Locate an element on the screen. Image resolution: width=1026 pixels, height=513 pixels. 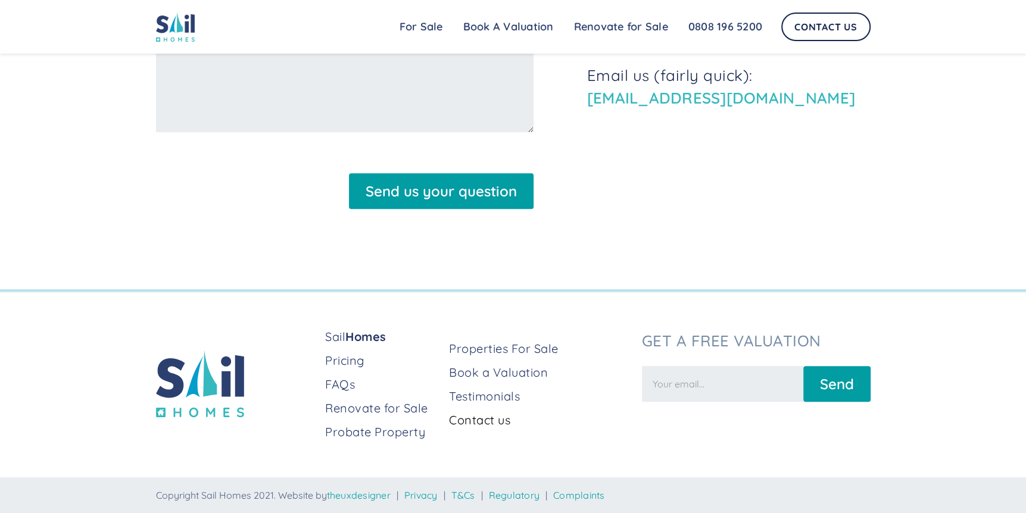
form: Newsletter Form is located at coordinates (756, 381).